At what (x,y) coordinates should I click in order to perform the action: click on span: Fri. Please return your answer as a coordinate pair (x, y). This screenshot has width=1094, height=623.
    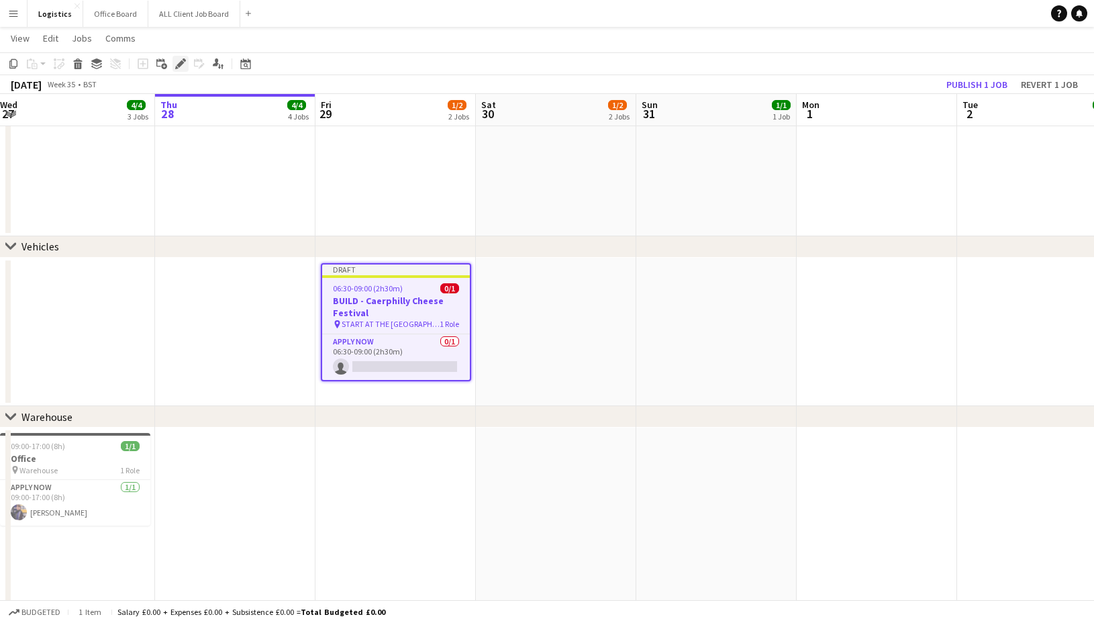
    Looking at the image, I should click on (326, 105).